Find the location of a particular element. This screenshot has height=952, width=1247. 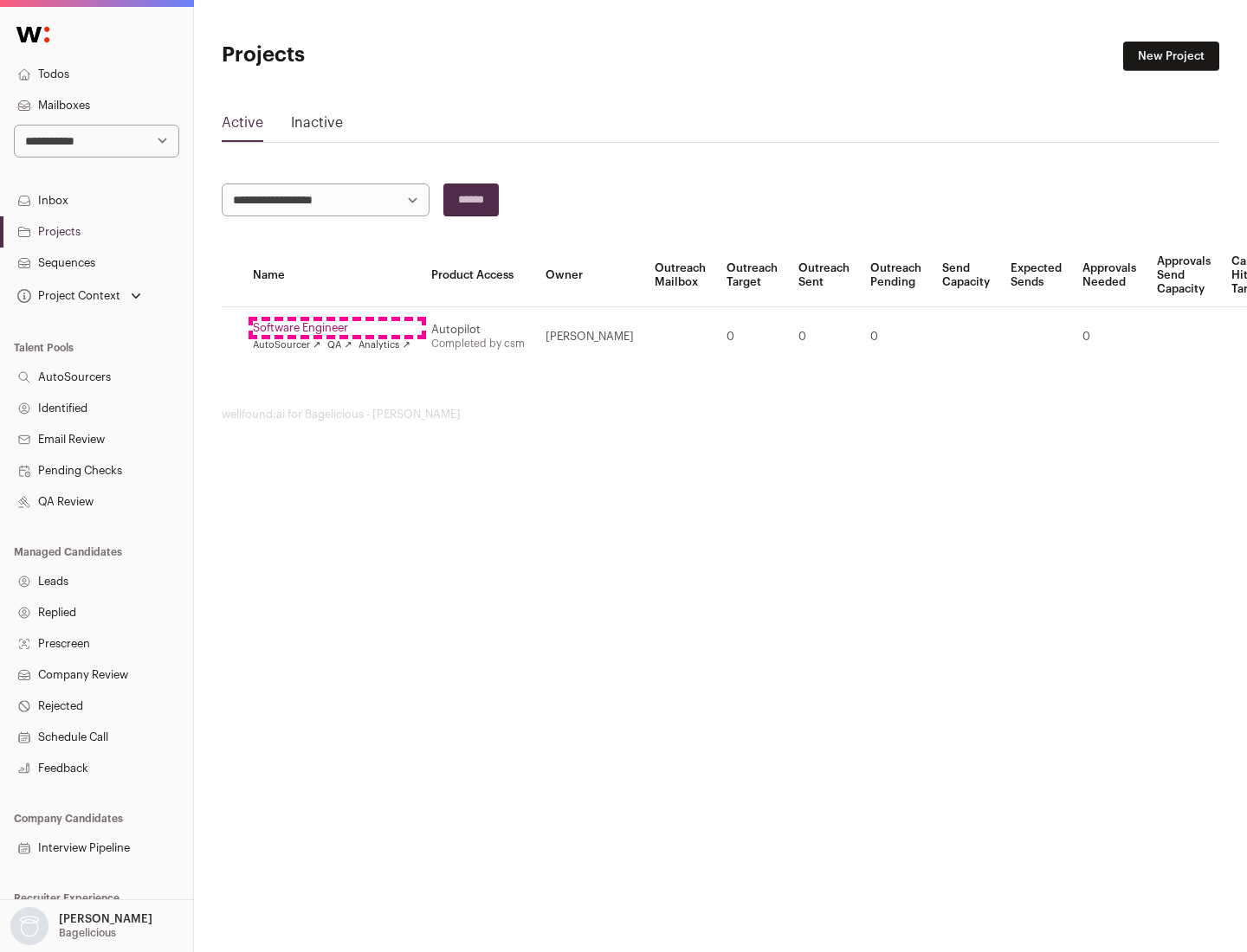

a: Analytics ↗ is located at coordinates (384, 345).